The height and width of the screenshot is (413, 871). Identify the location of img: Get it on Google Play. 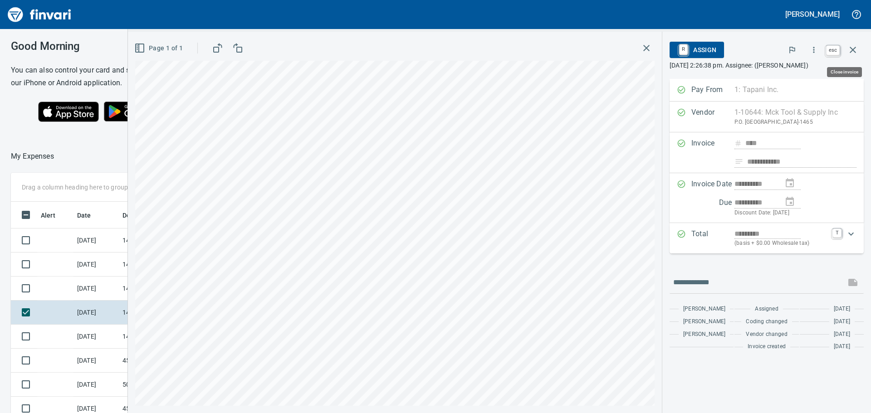
(138, 112).